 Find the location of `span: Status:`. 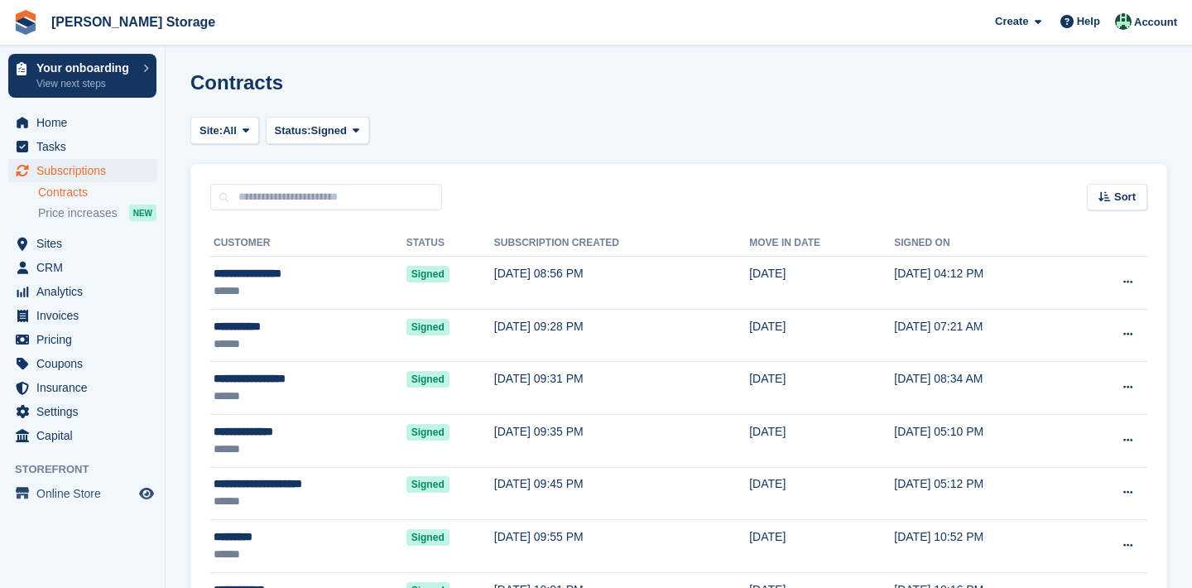

span: Status: is located at coordinates (293, 131).